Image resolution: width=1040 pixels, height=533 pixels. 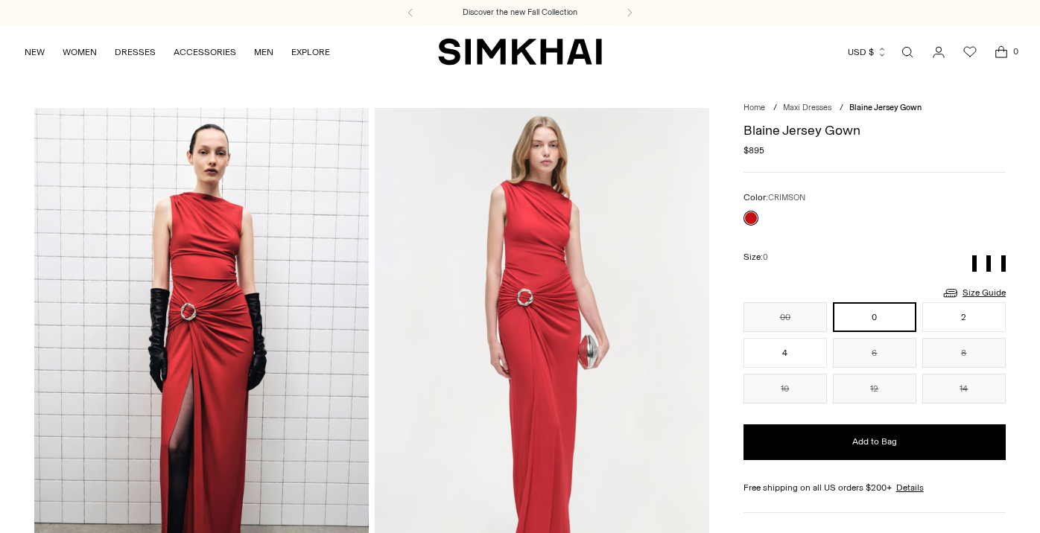 What do you see at coordinates (754, 107) in the screenshot?
I see `a: Home` at bounding box center [754, 107].